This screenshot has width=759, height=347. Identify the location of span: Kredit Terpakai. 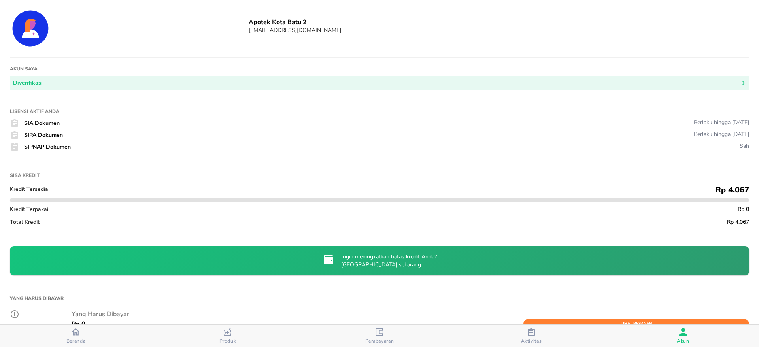
(29, 209).